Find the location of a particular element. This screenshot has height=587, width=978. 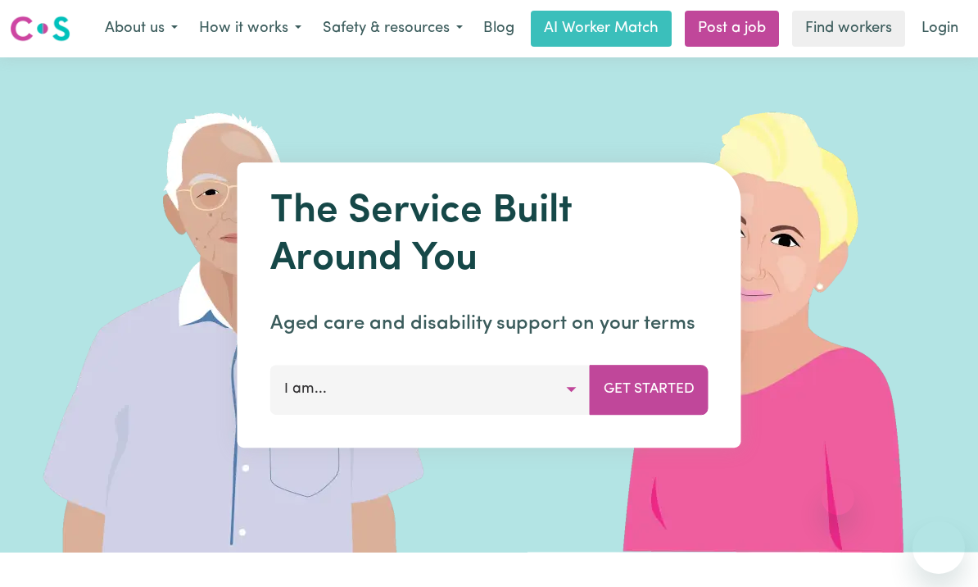

p: Aged care and disability support on your terms is located at coordinates (489, 324).